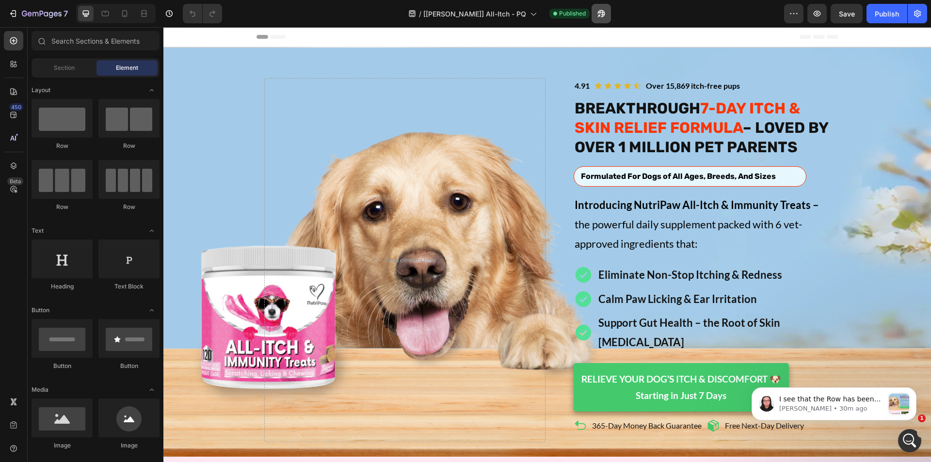  I want to click on div: Publish, so click(887, 14).